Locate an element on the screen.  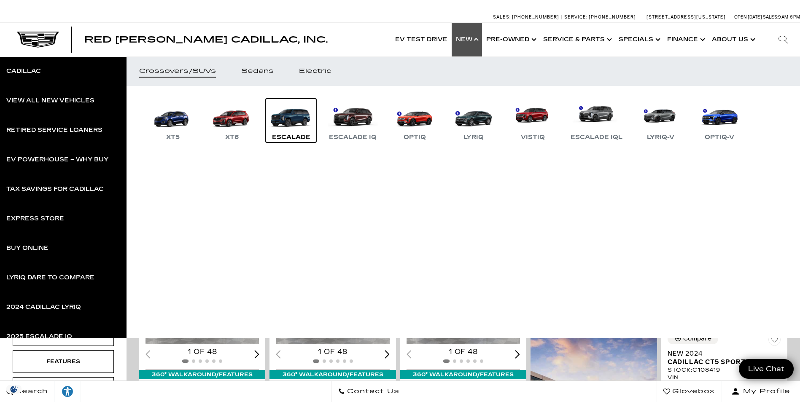
a: Escalade IQL is located at coordinates (596, 121).